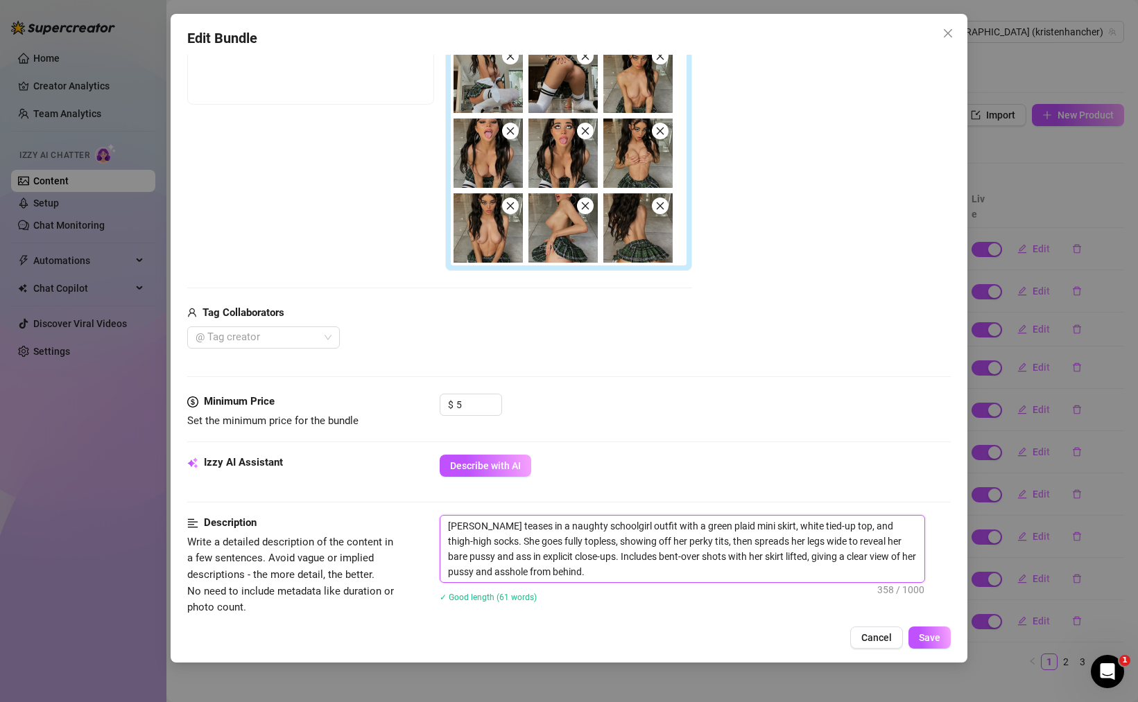  What do you see at coordinates (243, 462) in the screenshot?
I see `strong: Izzy AI Assistant` at bounding box center [243, 462].